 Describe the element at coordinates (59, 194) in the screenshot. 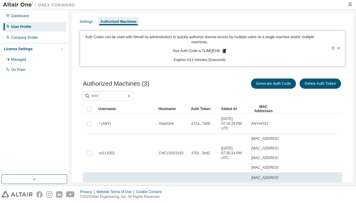

I see `img: linkedin.svg` at that location.